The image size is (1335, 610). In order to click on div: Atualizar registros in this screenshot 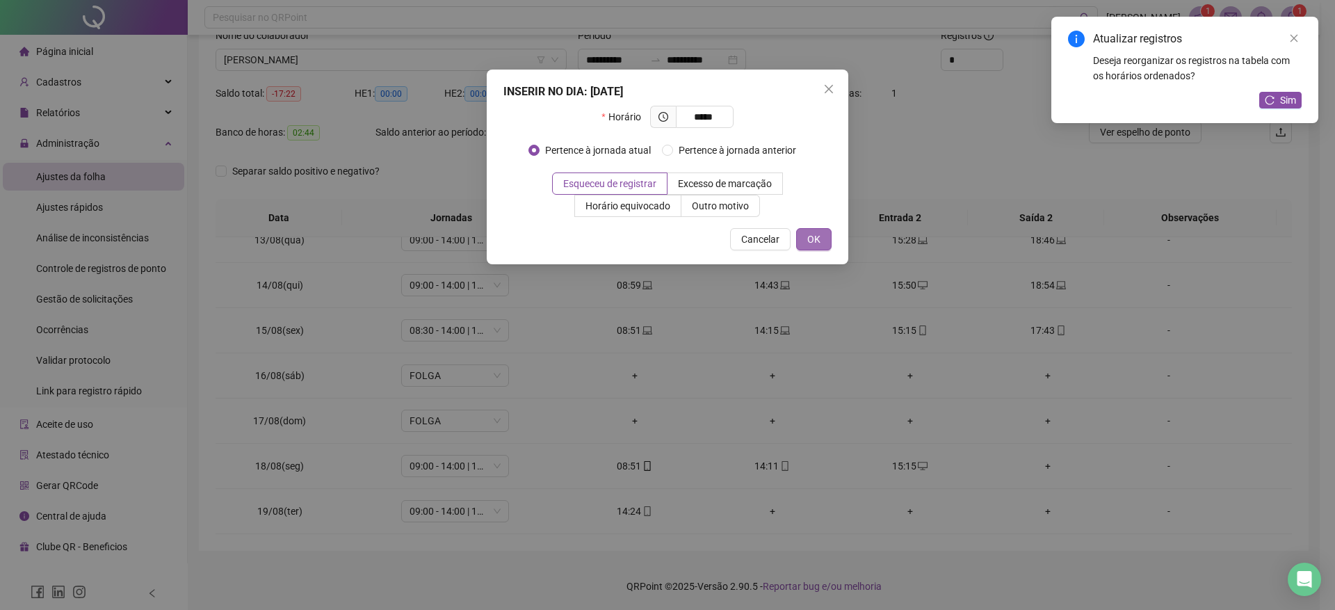, I will do `click(1197, 39)`.